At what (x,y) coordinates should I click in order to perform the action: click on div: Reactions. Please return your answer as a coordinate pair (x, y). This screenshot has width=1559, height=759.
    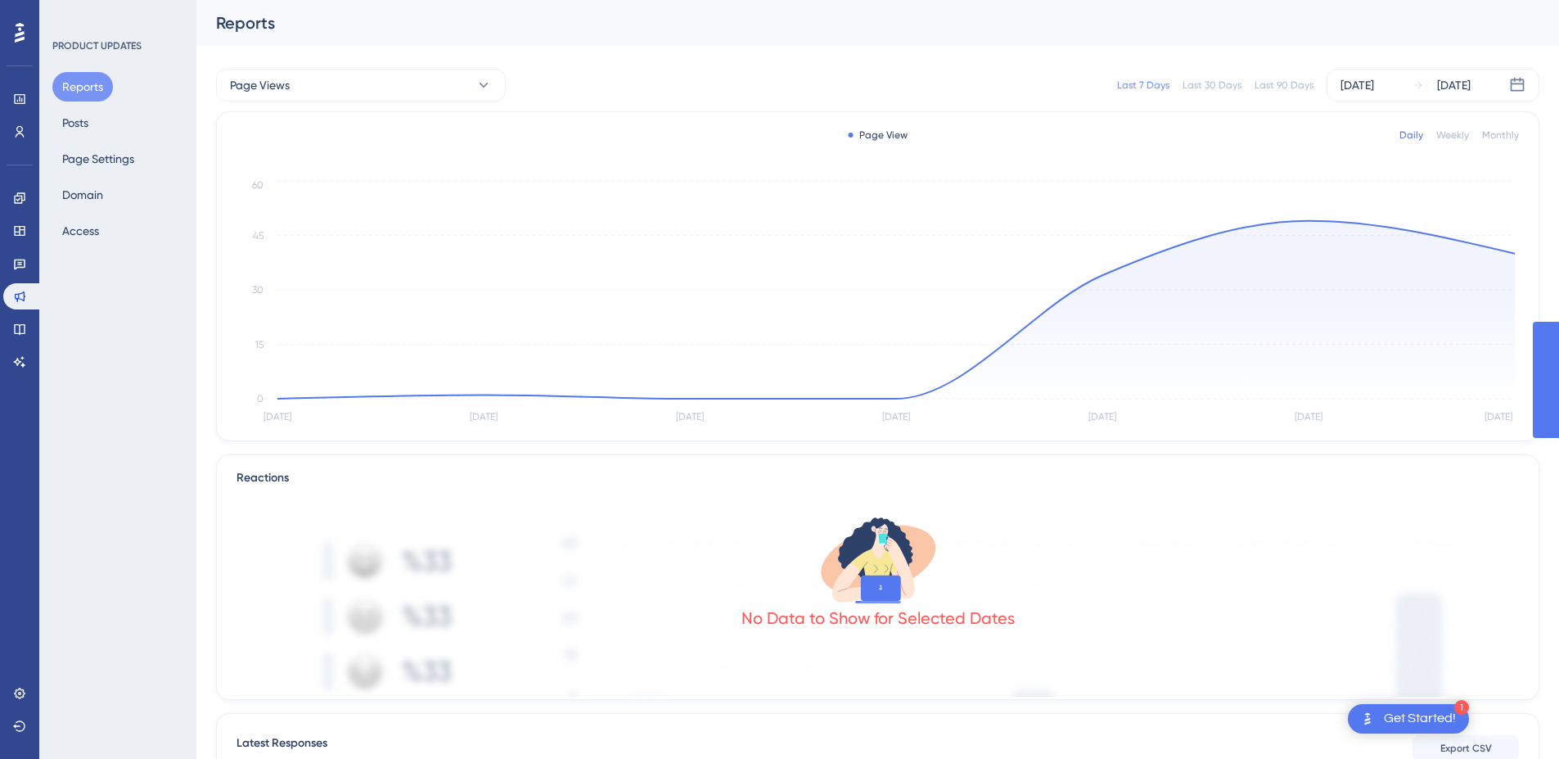
    Looking at the image, I should click on (877, 478).